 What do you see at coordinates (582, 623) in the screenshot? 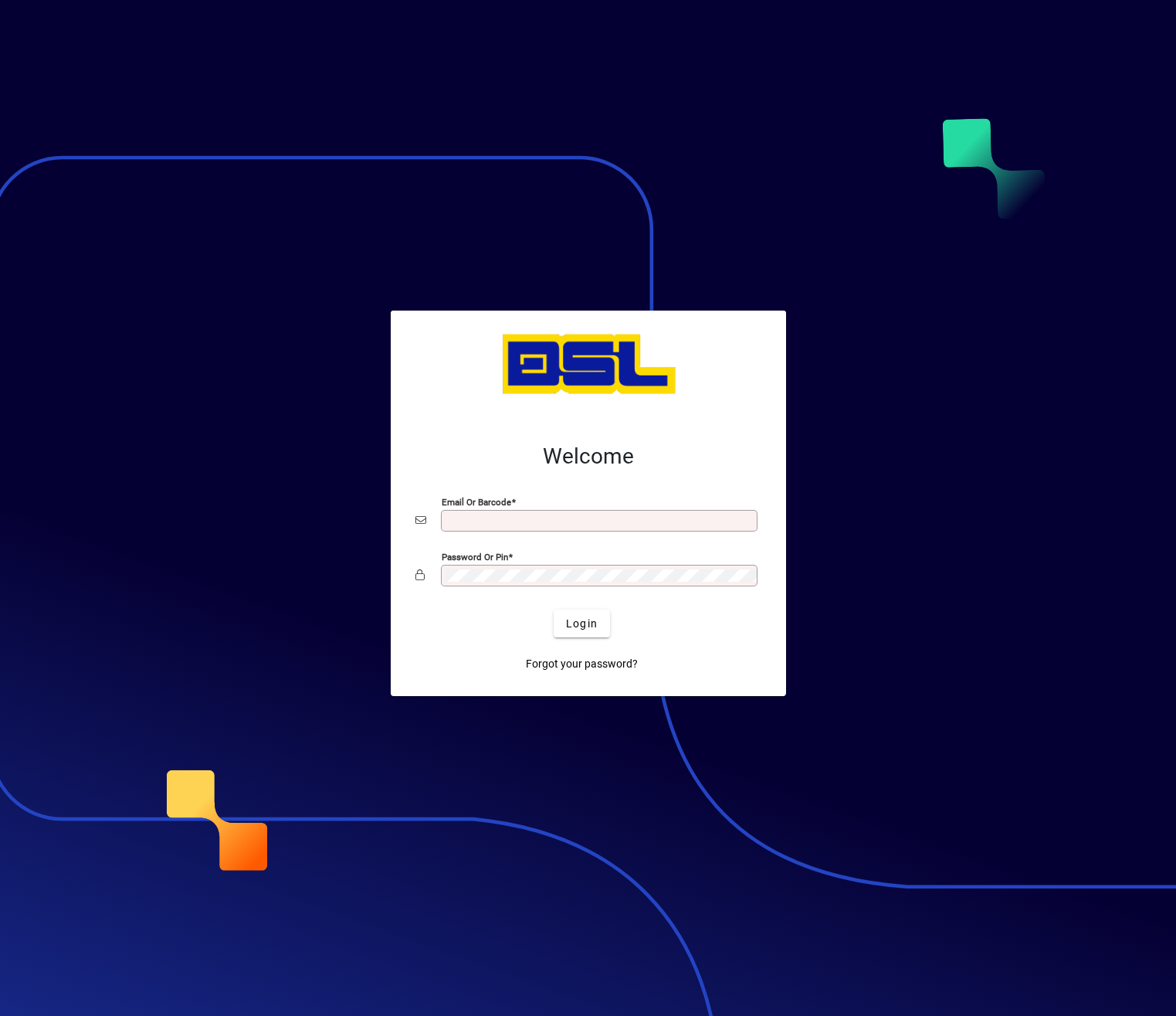
I see `button: Login` at bounding box center [582, 623].